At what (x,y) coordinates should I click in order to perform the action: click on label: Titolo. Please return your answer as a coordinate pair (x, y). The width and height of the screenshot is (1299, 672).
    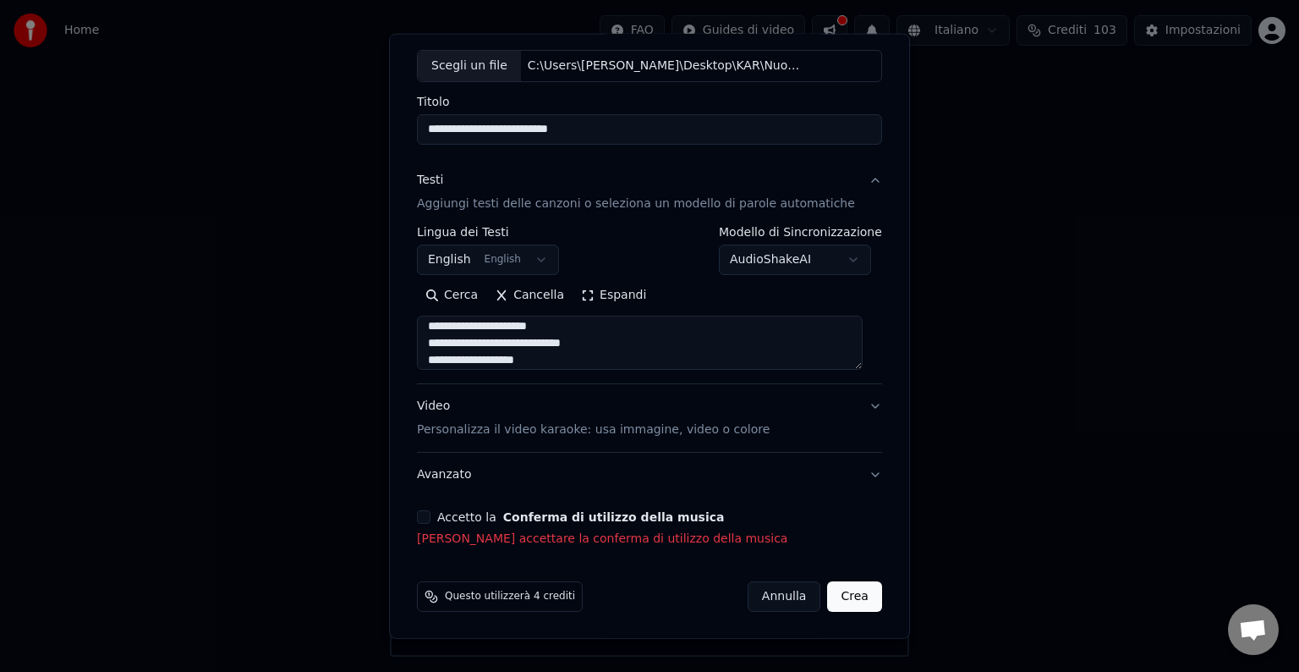
    Looking at the image, I should click on (650, 102).